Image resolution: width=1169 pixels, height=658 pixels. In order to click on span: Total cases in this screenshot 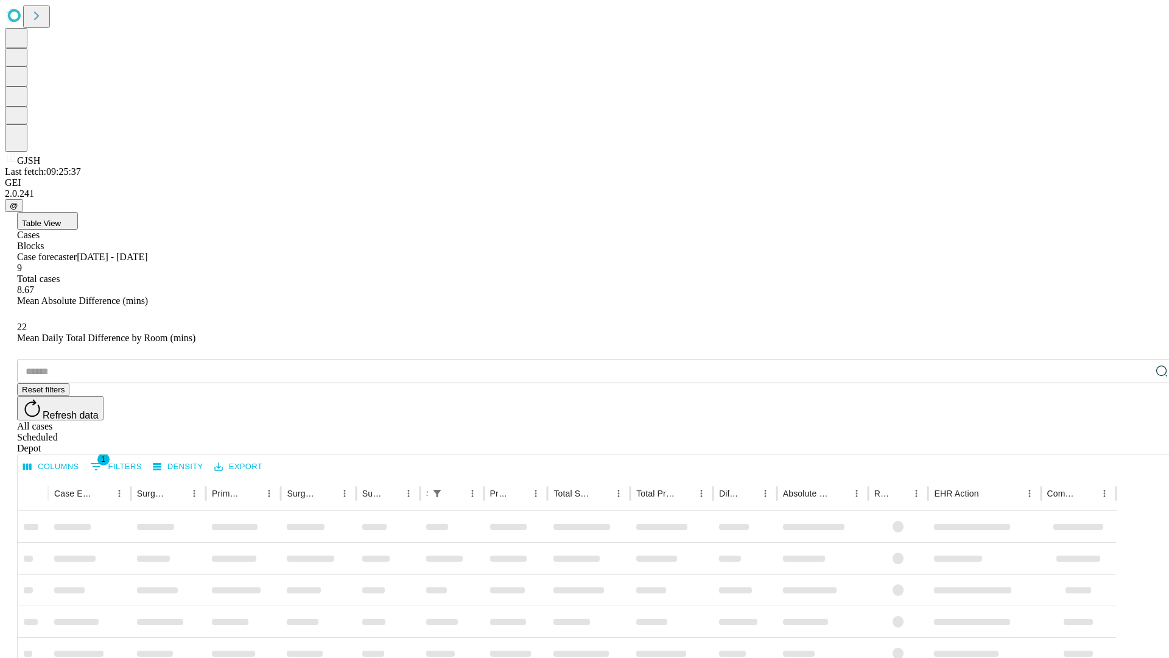, I will do `click(38, 278)`.